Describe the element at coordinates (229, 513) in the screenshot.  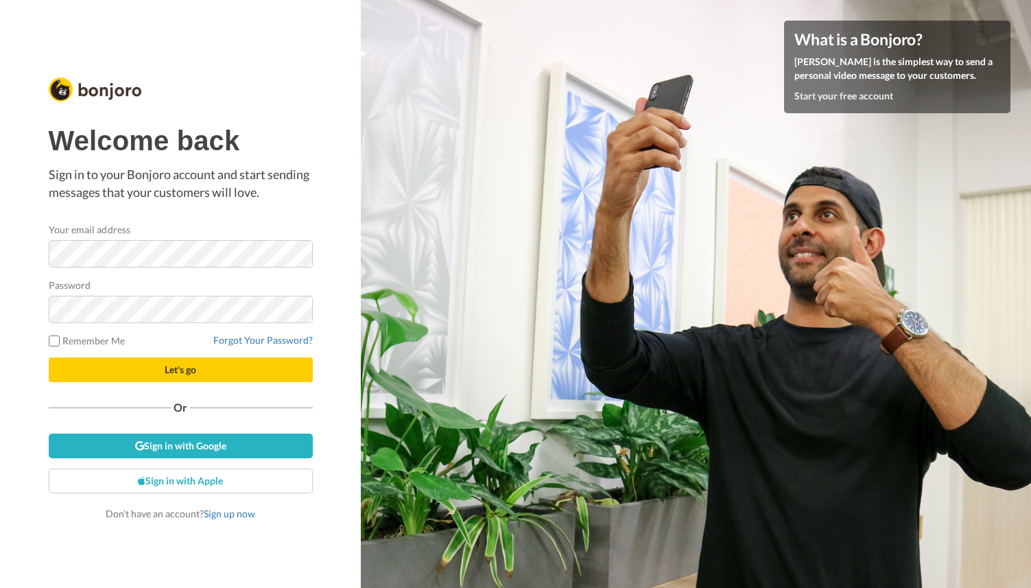
I see `a: Sign up now` at that location.